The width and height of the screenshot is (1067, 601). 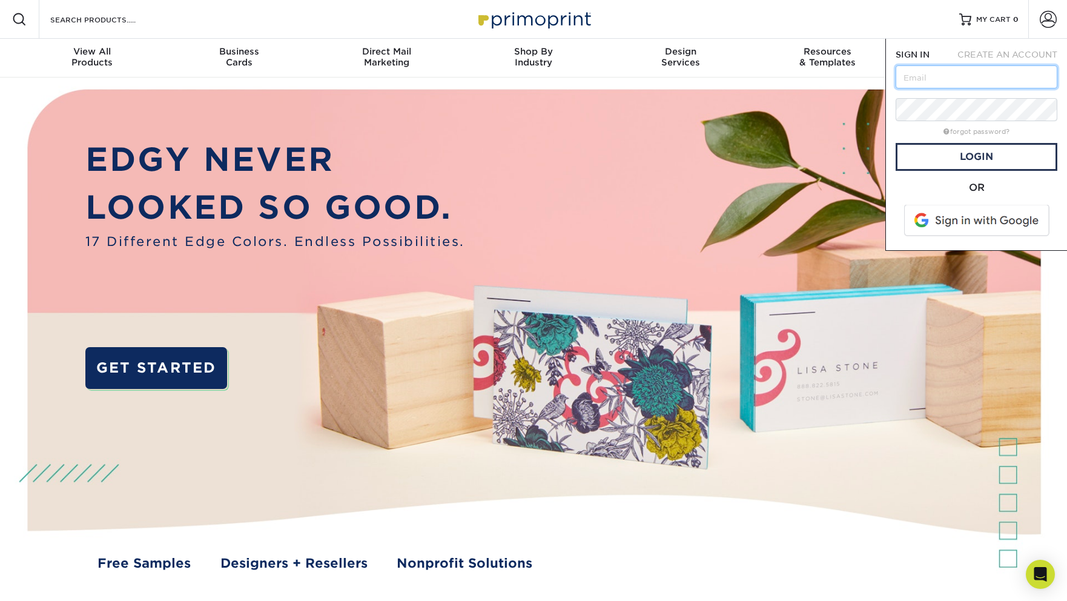 What do you see at coordinates (680, 58) in the screenshot?
I see `a: DesignServices` at bounding box center [680, 58].